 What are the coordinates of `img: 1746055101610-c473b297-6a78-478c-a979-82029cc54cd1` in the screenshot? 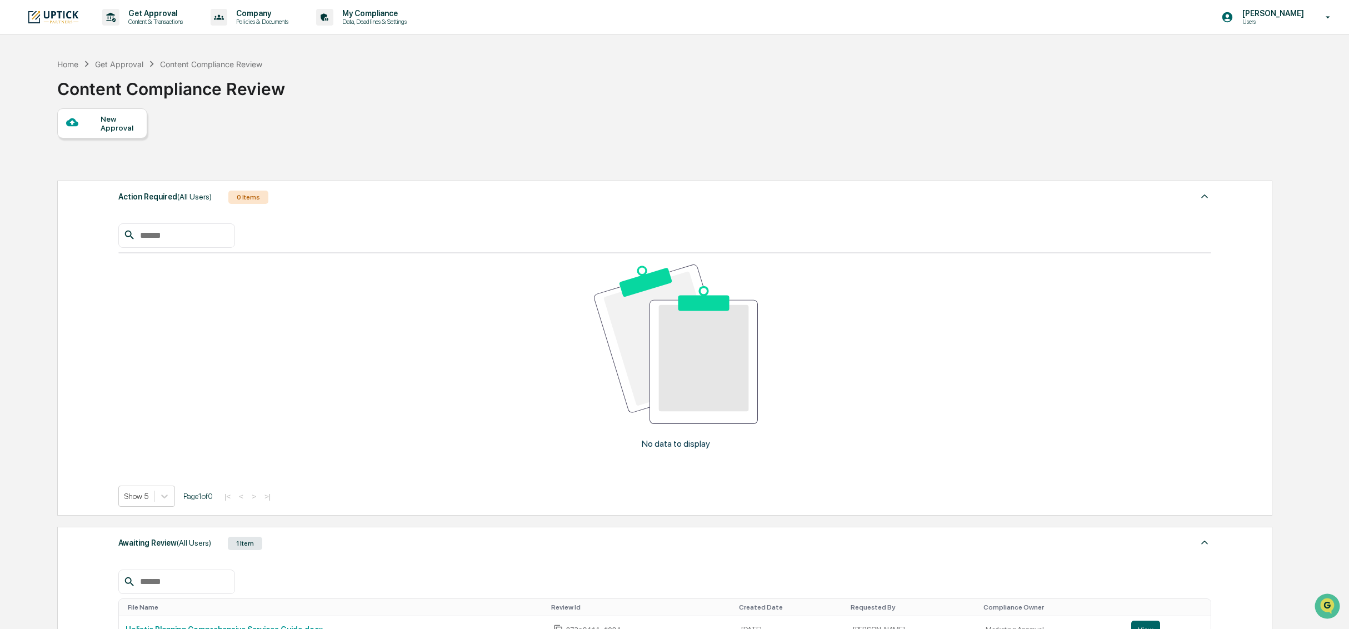 It's located at (21, 95).